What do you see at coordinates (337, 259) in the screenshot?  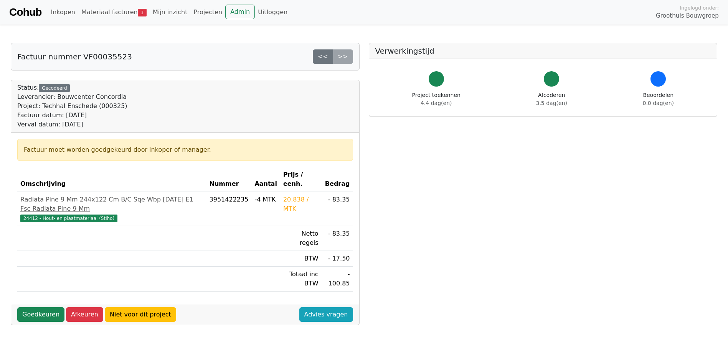 I see `td: - 17.50` at bounding box center [337, 259].